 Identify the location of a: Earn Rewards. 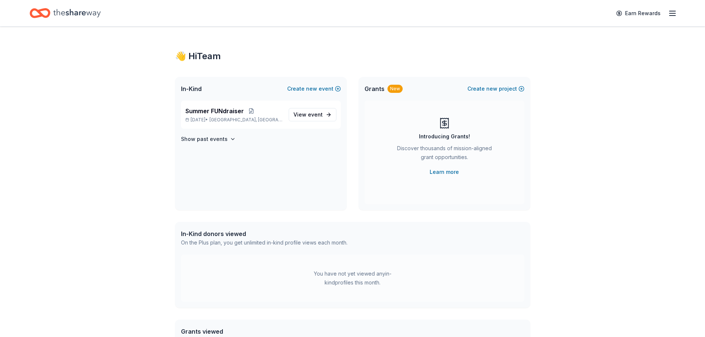
(638, 13).